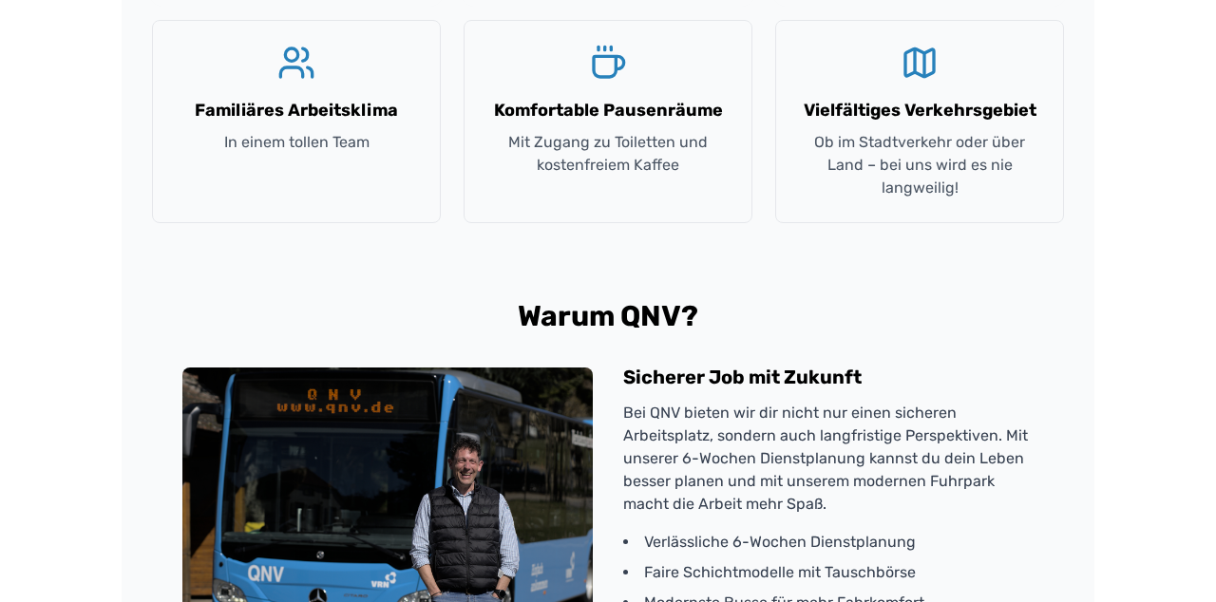 This screenshot has width=1216, height=602. What do you see at coordinates (296, 110) in the screenshot?
I see `h3: Familiäres Arbeitsklima` at bounding box center [296, 110].